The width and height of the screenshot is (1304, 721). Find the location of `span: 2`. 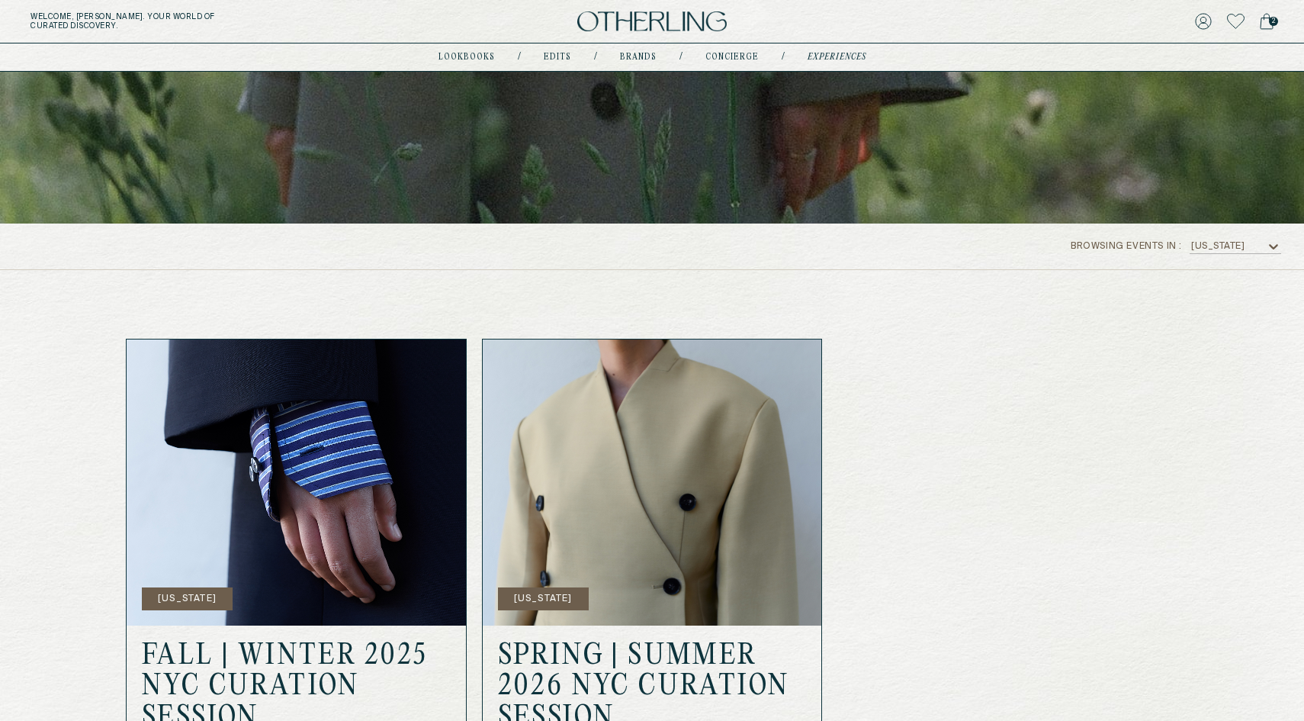

span: 2 is located at coordinates (1274, 21).